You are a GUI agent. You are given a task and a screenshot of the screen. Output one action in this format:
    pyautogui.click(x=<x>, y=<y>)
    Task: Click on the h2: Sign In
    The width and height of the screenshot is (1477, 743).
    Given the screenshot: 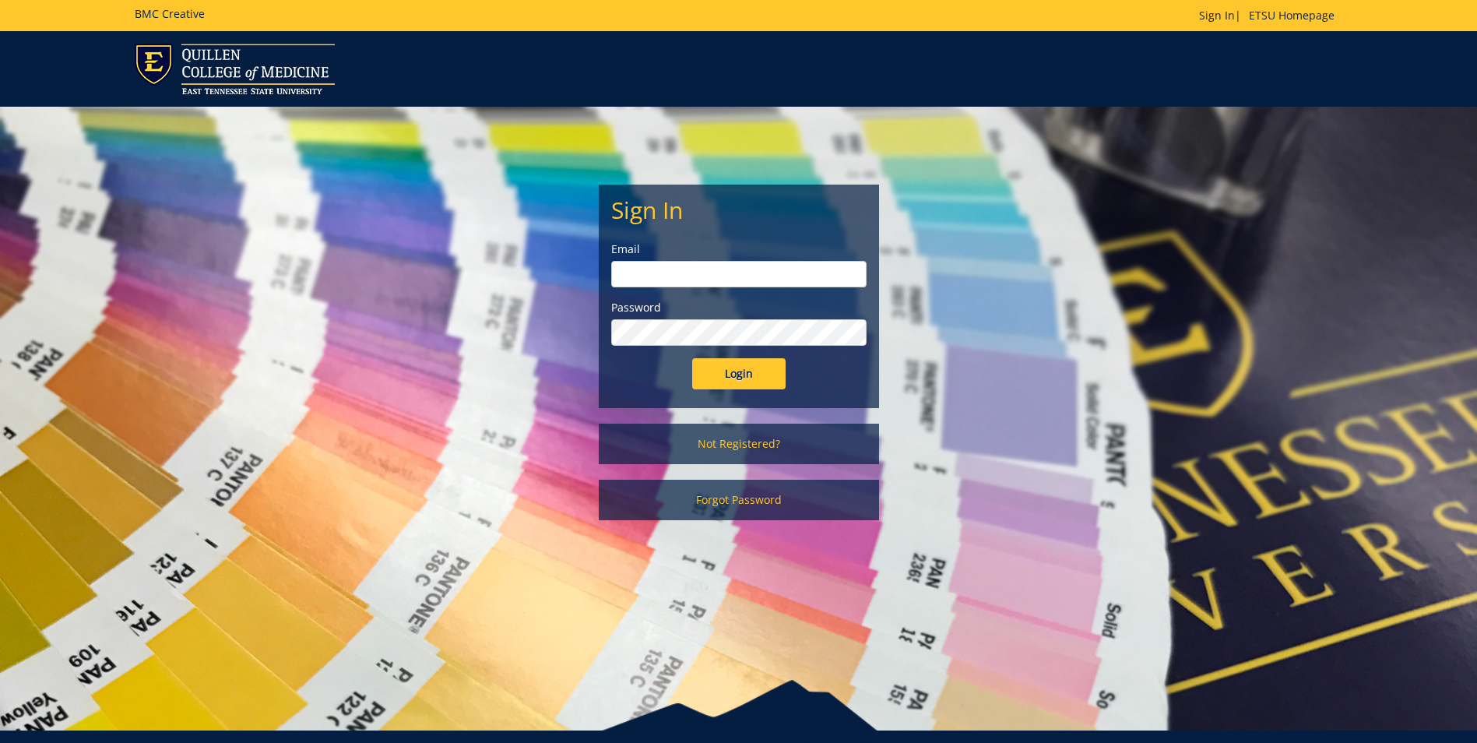 What is the action you would take?
    pyautogui.click(x=739, y=209)
    